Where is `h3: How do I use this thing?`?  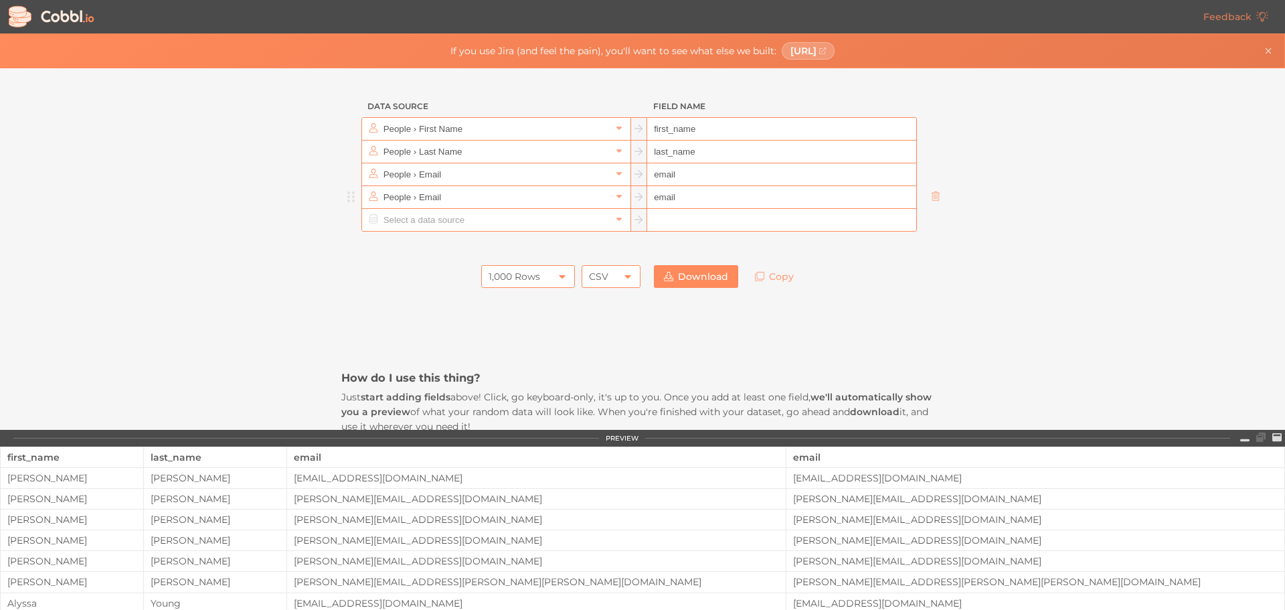 h3: How do I use this thing? is located at coordinates (643, 378).